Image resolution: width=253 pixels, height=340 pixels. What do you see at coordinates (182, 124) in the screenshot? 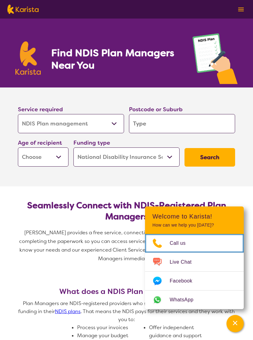
I see `input: Type` at bounding box center [182, 124].